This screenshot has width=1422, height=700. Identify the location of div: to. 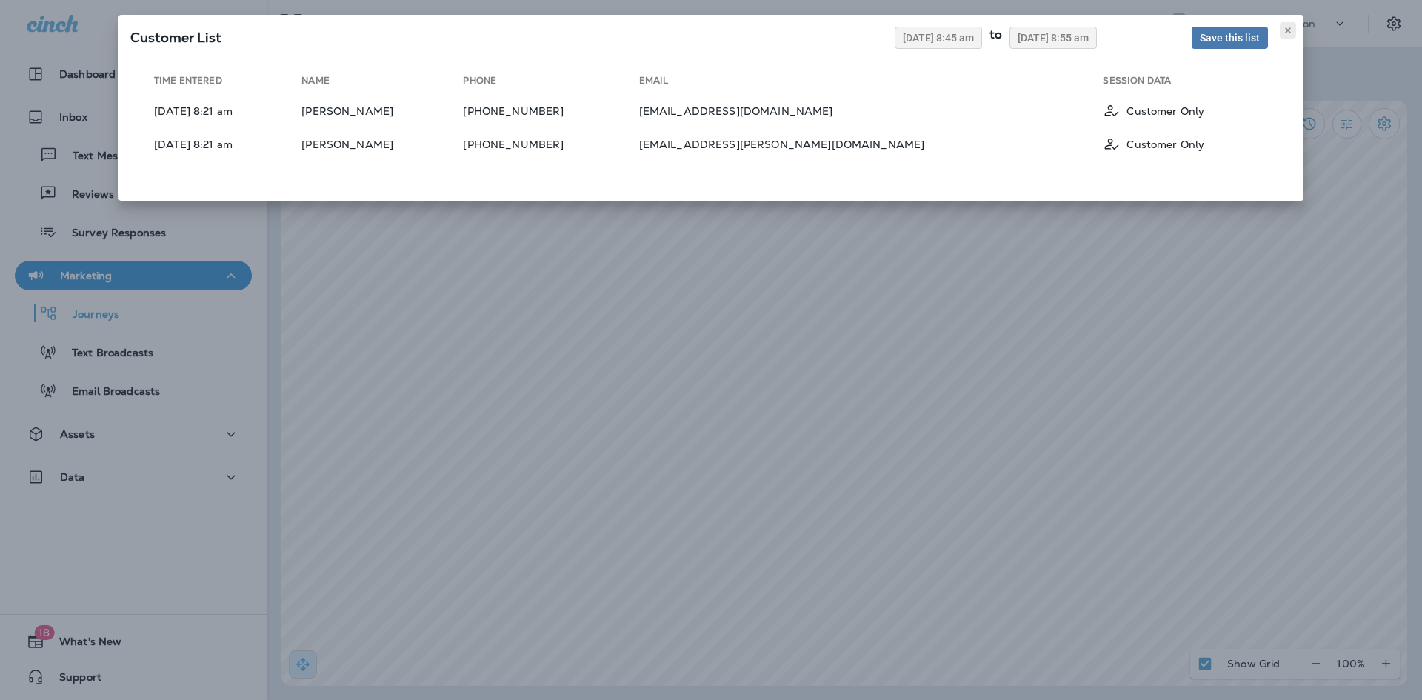
(995, 38).